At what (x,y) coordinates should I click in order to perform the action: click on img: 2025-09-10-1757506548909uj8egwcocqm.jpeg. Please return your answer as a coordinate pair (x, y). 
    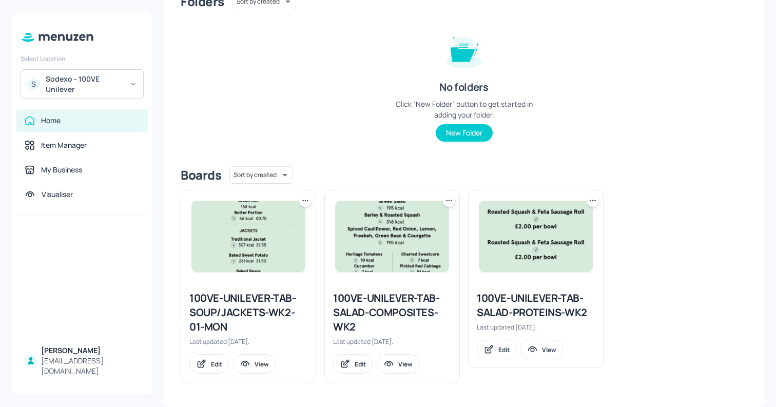
    Looking at the image, I should click on (392, 236).